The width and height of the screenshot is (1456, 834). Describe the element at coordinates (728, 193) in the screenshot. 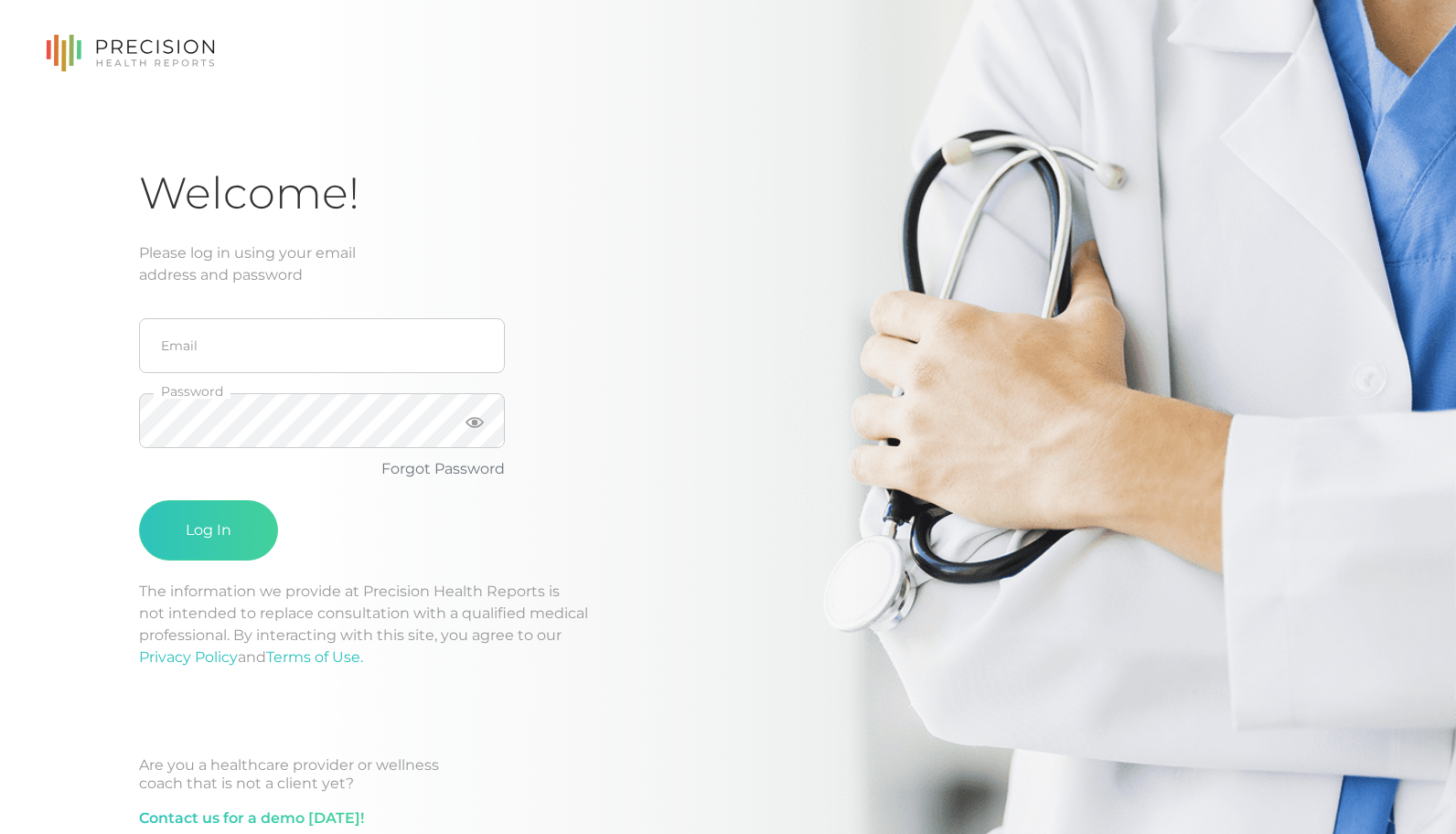

I see `h1: Welcome!` at that location.